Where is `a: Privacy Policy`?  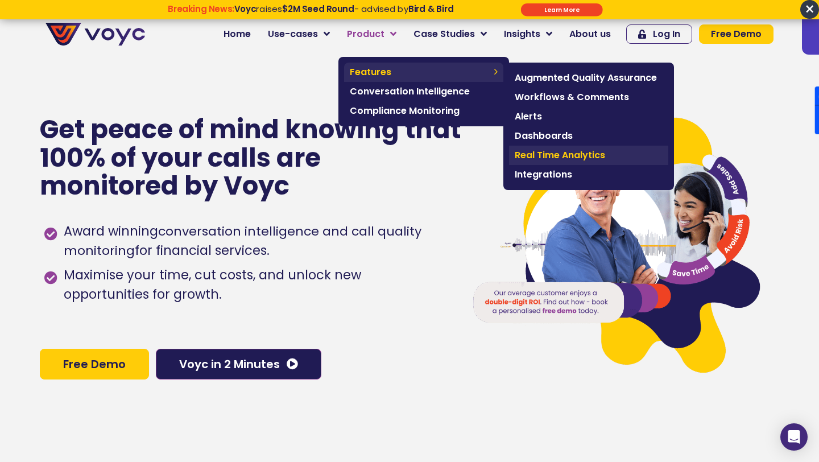 a: Privacy Policy is located at coordinates (261, 242).